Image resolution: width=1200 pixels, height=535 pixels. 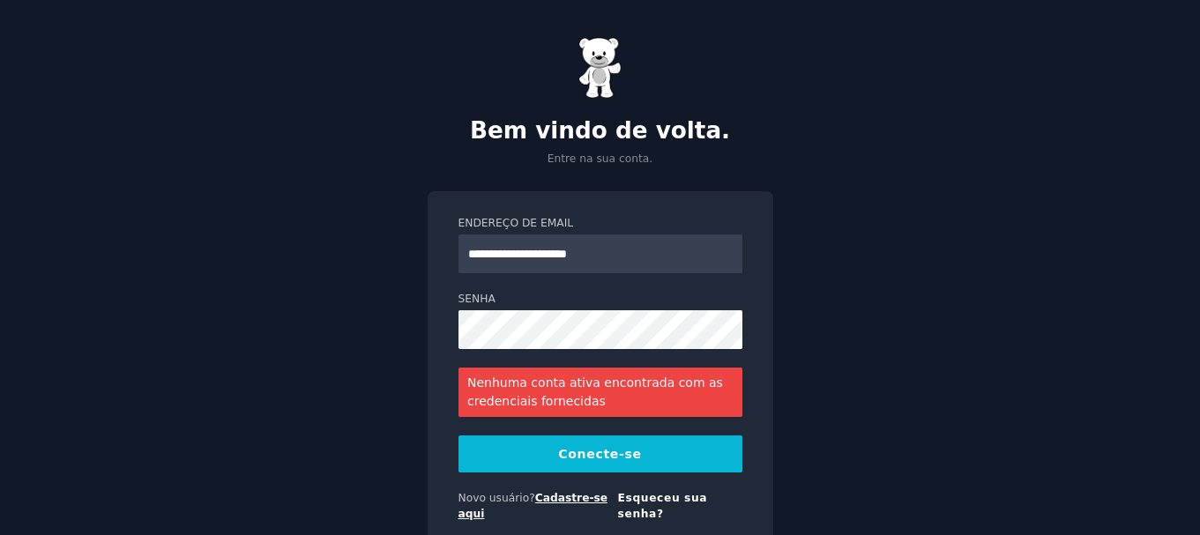 I want to click on font: Endereço de email, so click(x=516, y=223).